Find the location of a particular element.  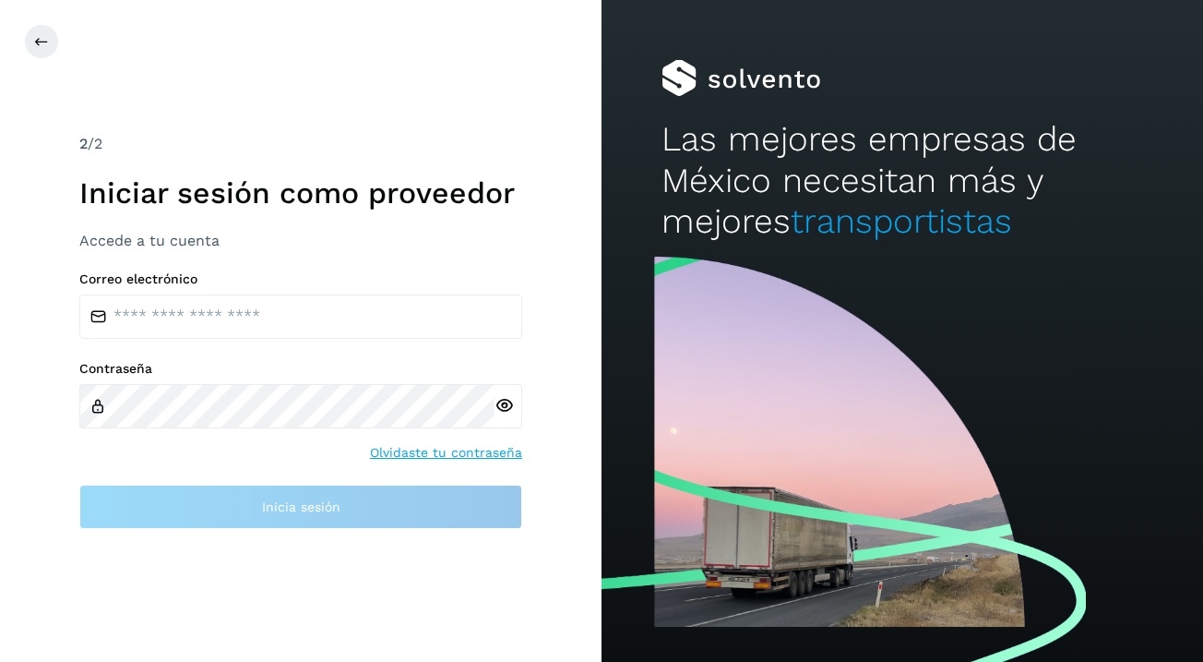

h3: Accede a tu cuenta is located at coordinates (301, 240).